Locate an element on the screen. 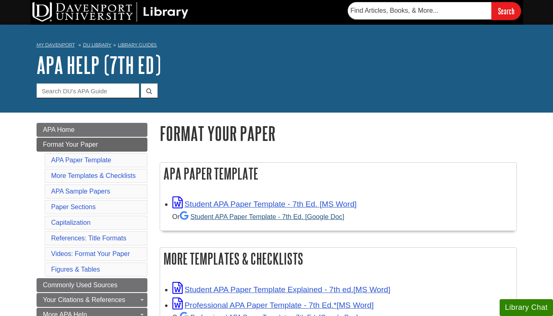 This screenshot has width=553, height=316. a: Commonly Used Sources is located at coordinates (92, 285).